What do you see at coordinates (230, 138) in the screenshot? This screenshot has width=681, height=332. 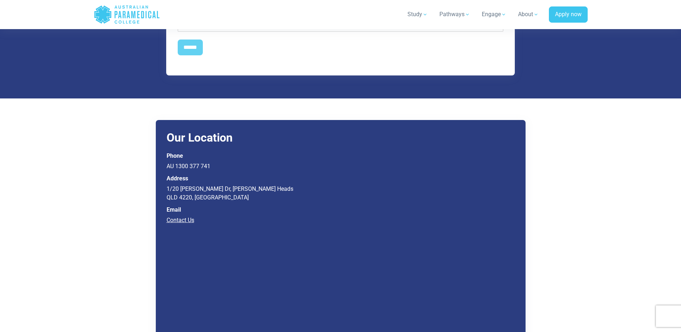 I see `h2: Our Location` at bounding box center [230, 138].